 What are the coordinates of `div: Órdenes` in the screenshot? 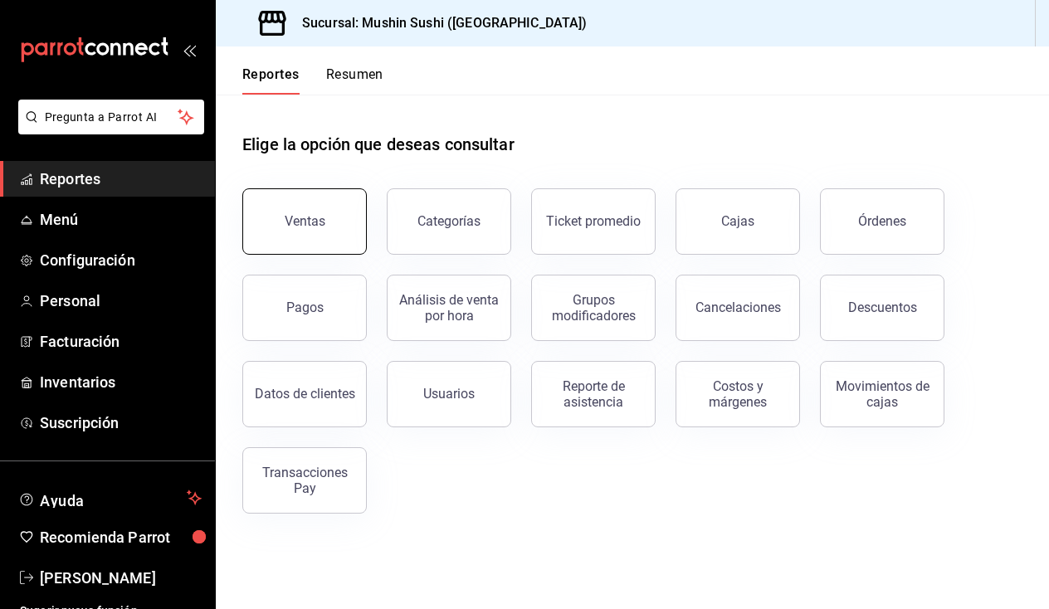 It's located at (882, 221).